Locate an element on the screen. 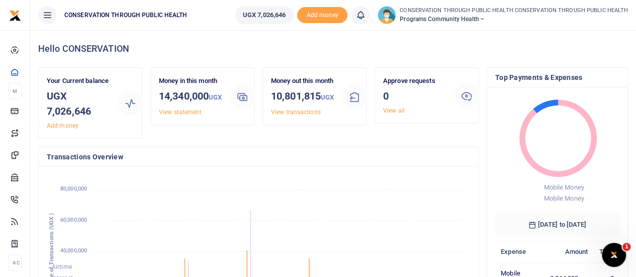  p: Approve requests is located at coordinates (415, 81).